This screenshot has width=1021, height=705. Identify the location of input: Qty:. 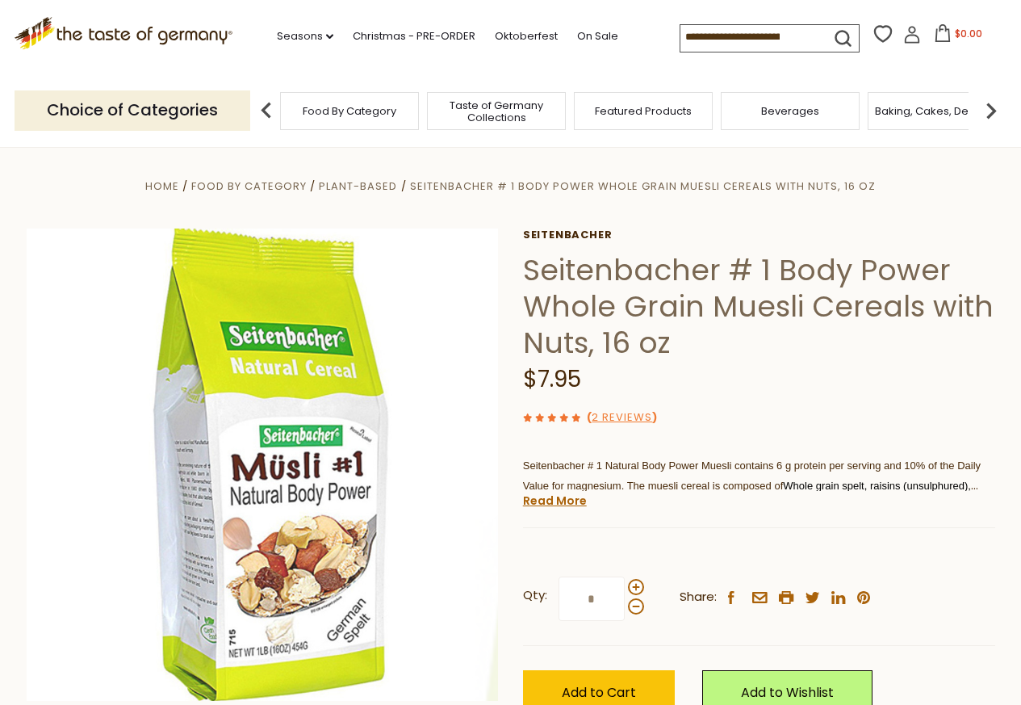
(592, 598).